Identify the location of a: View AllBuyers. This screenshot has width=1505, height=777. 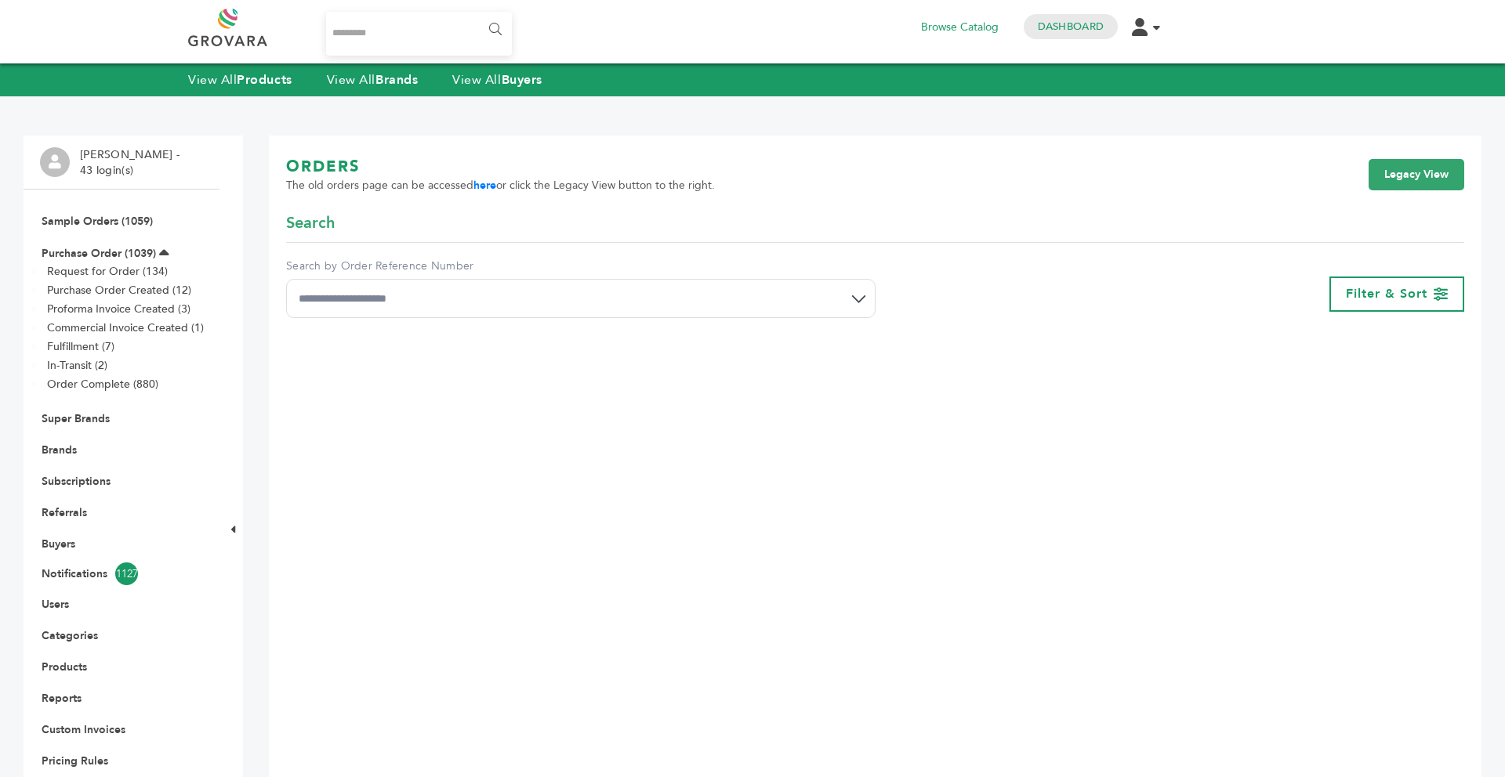
(497, 80).